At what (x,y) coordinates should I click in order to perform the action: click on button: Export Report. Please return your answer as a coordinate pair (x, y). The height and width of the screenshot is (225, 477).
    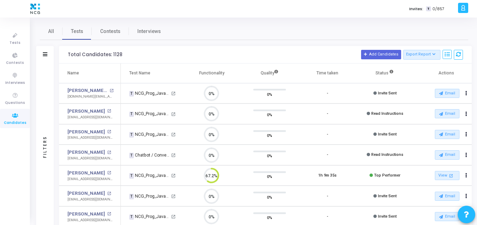
    Looking at the image, I should click on (422, 55).